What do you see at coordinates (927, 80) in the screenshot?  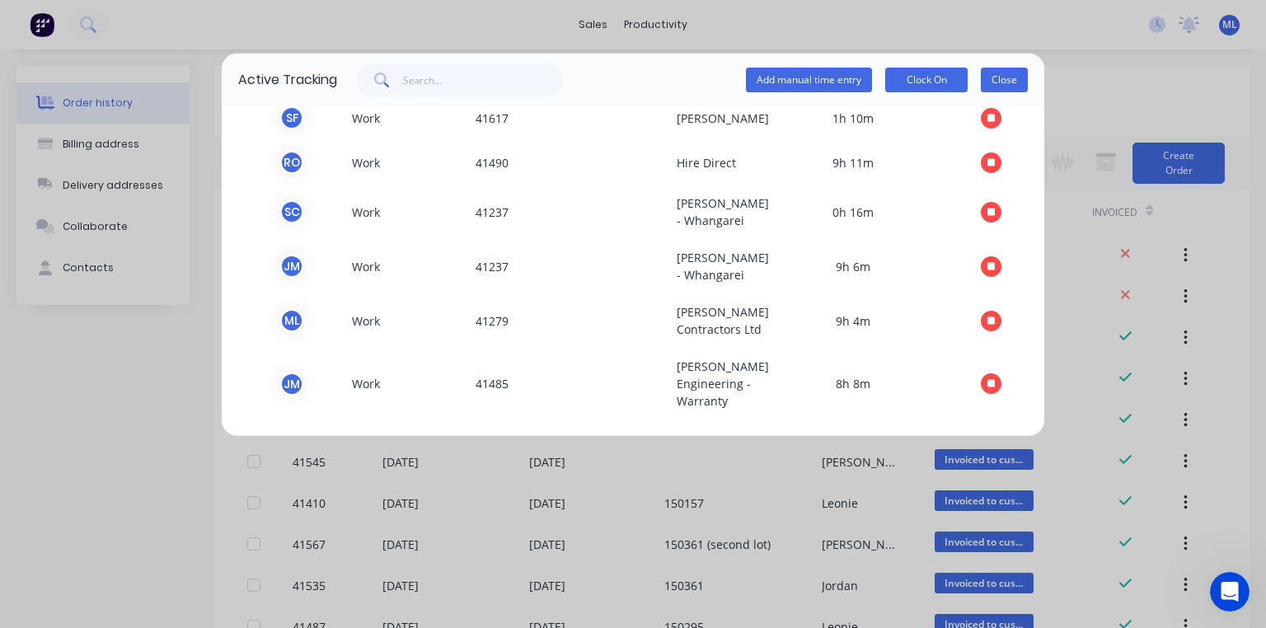 I see `button: Clock On` at bounding box center [927, 80].